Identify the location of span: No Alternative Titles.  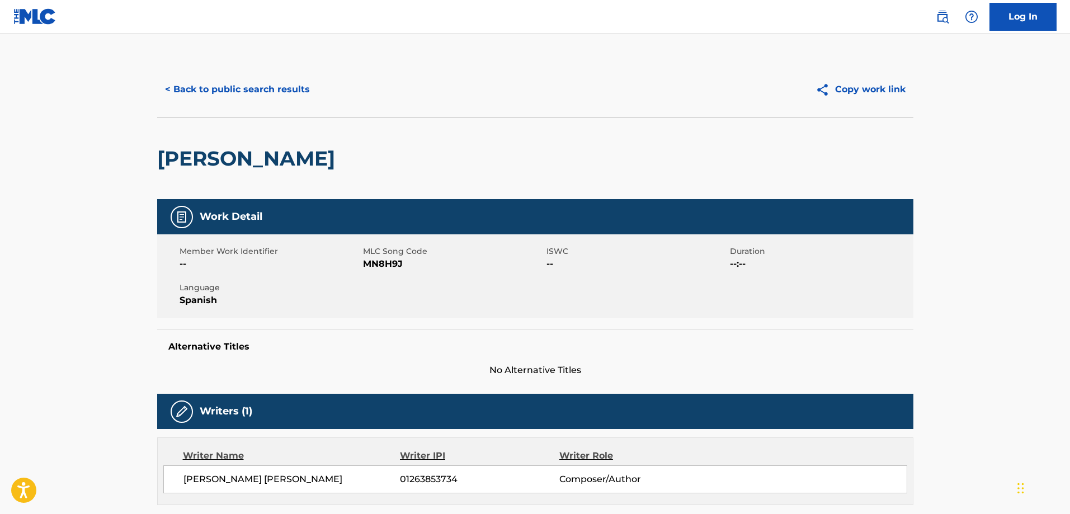
(535, 370).